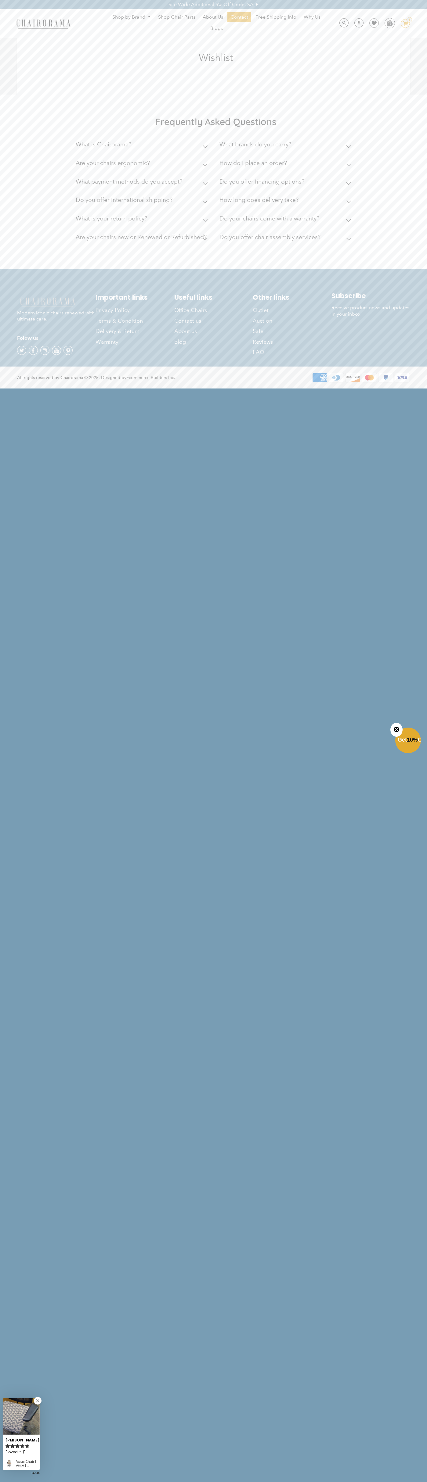 This screenshot has height=1482, width=427. What do you see at coordinates (262, 181) in the screenshot?
I see `h2: Do you offer financing options?` at bounding box center [262, 181].